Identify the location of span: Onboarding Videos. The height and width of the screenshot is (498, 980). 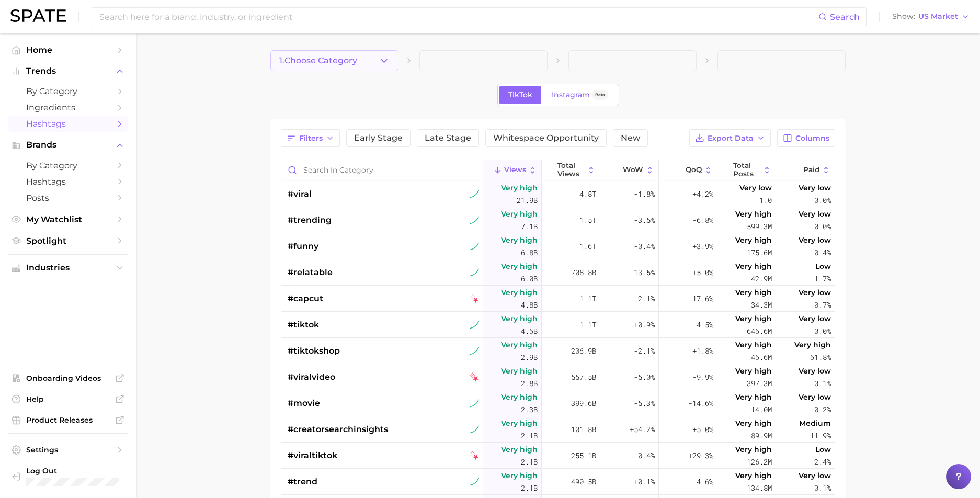
(68, 378).